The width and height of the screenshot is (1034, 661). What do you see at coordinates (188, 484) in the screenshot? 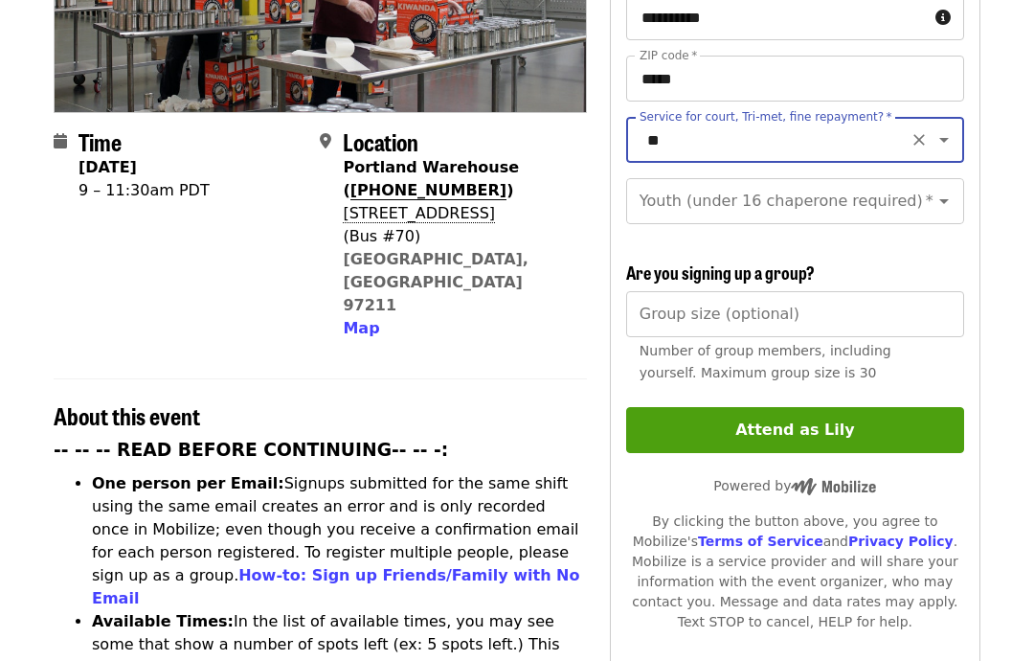
I see `strong: One person per Email:` at bounding box center [188, 484].